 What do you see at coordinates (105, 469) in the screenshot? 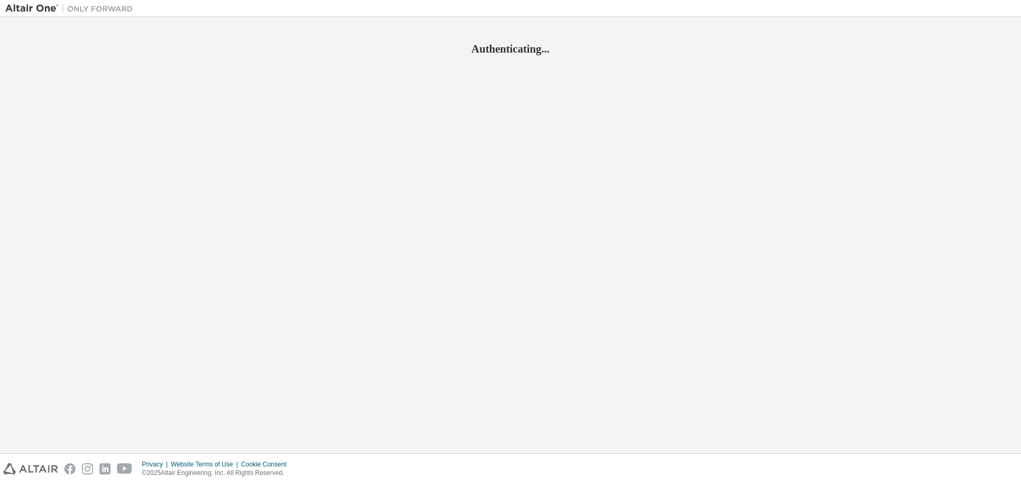
I see `img: linkedin.svg` at bounding box center [105, 469].